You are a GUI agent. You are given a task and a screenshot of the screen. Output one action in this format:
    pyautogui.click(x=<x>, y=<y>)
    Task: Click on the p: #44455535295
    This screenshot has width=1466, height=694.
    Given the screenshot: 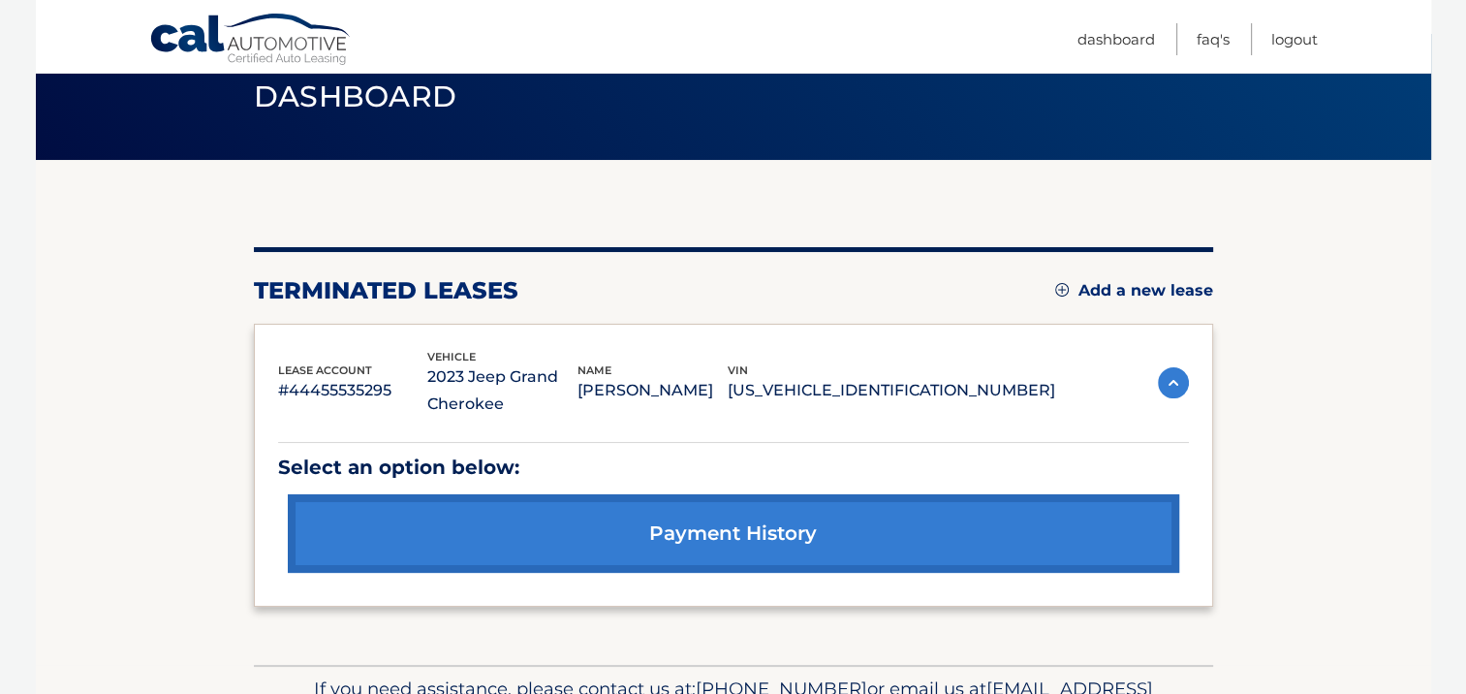 What is the action you would take?
    pyautogui.click(x=353, y=391)
    